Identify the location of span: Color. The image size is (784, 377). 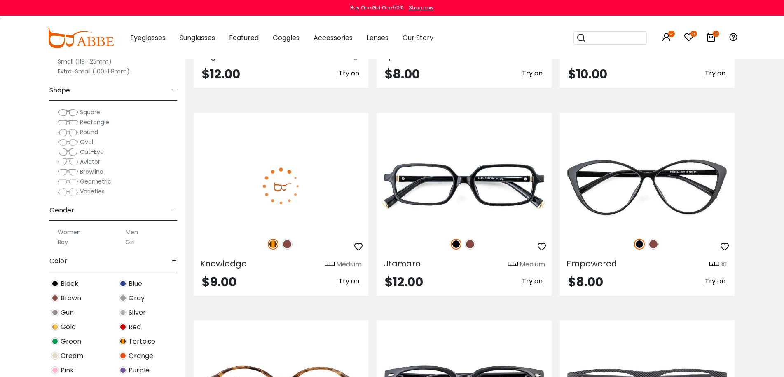
(58, 261).